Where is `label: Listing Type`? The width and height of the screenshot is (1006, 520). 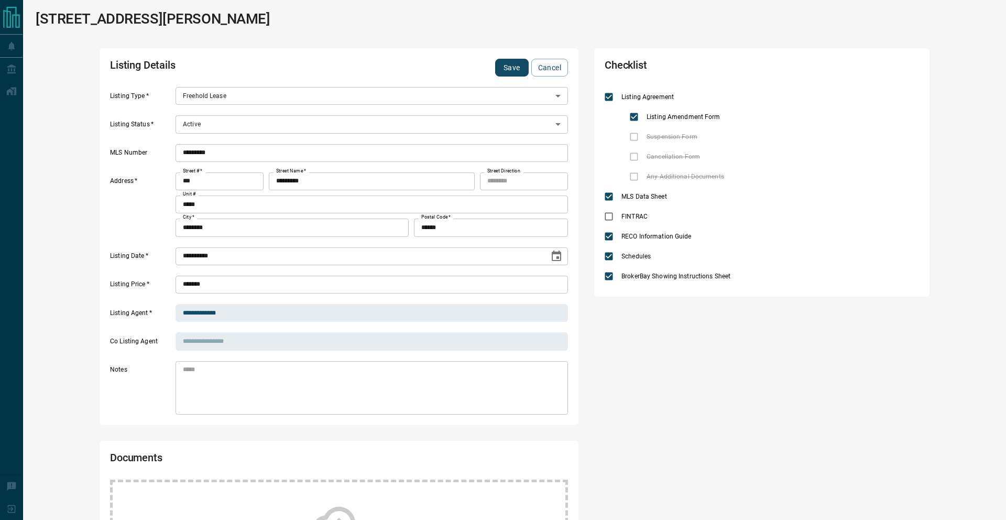
label: Listing Type is located at coordinates (141, 99).